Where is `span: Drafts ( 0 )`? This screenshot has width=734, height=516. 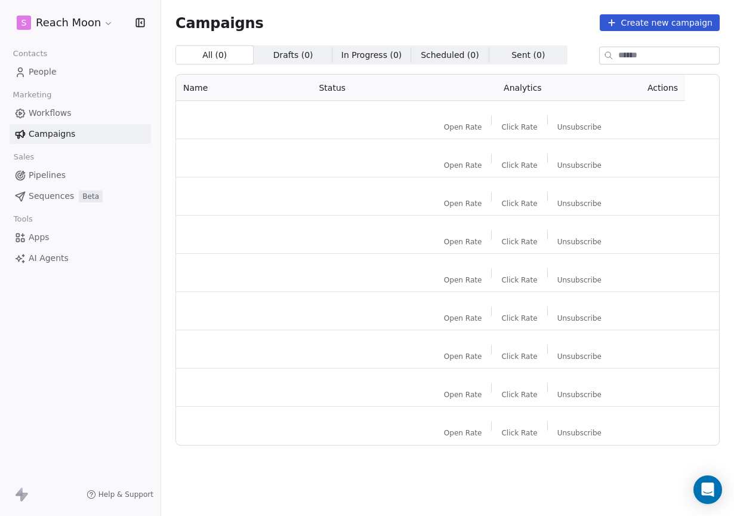
span: Drafts ( 0 ) is located at coordinates (293, 55).